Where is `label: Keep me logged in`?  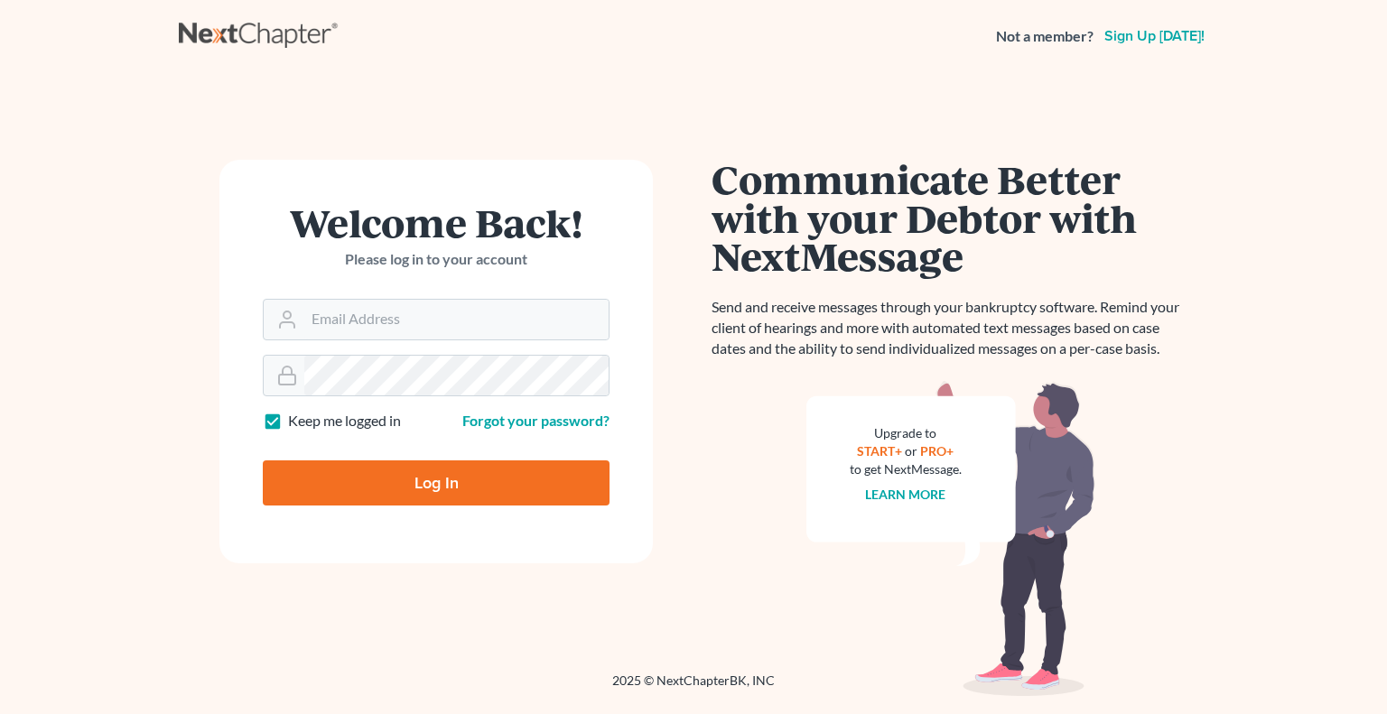
label: Keep me logged in is located at coordinates (344, 421).